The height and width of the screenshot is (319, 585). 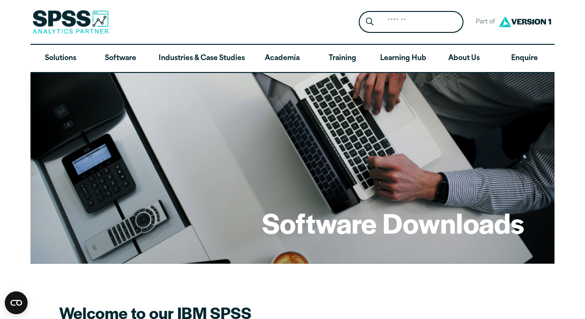 What do you see at coordinates (283, 59) in the screenshot?
I see `a: Academia` at bounding box center [283, 59].